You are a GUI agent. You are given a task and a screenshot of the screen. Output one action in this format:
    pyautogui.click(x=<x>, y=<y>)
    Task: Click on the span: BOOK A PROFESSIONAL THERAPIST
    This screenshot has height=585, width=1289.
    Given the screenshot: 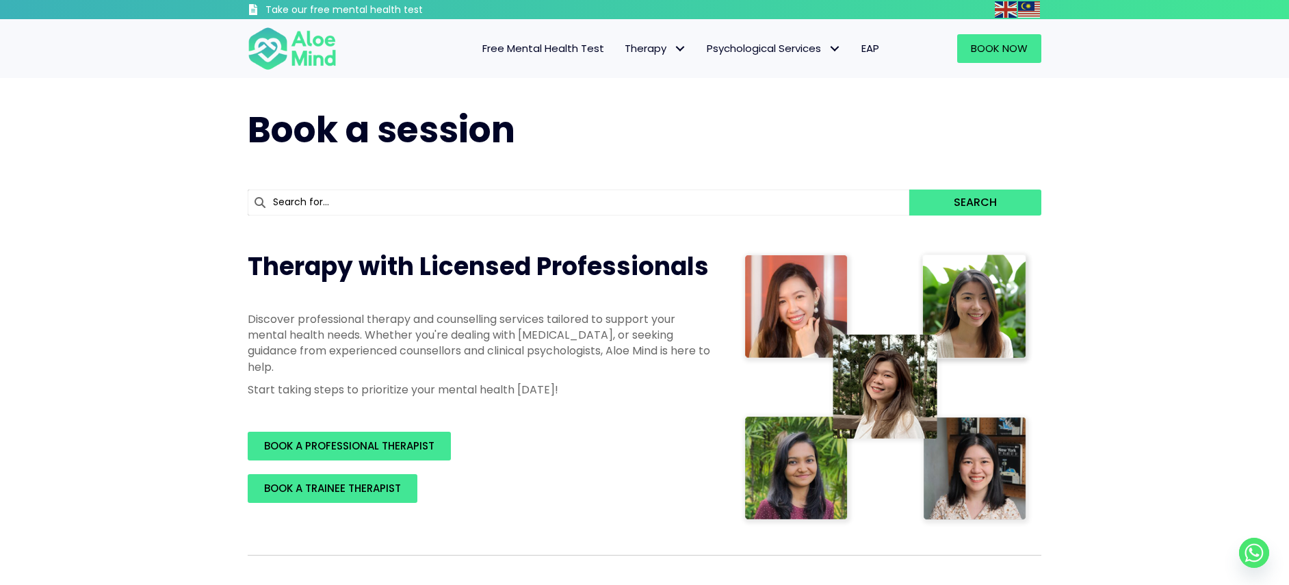 What is the action you would take?
    pyautogui.click(x=349, y=445)
    